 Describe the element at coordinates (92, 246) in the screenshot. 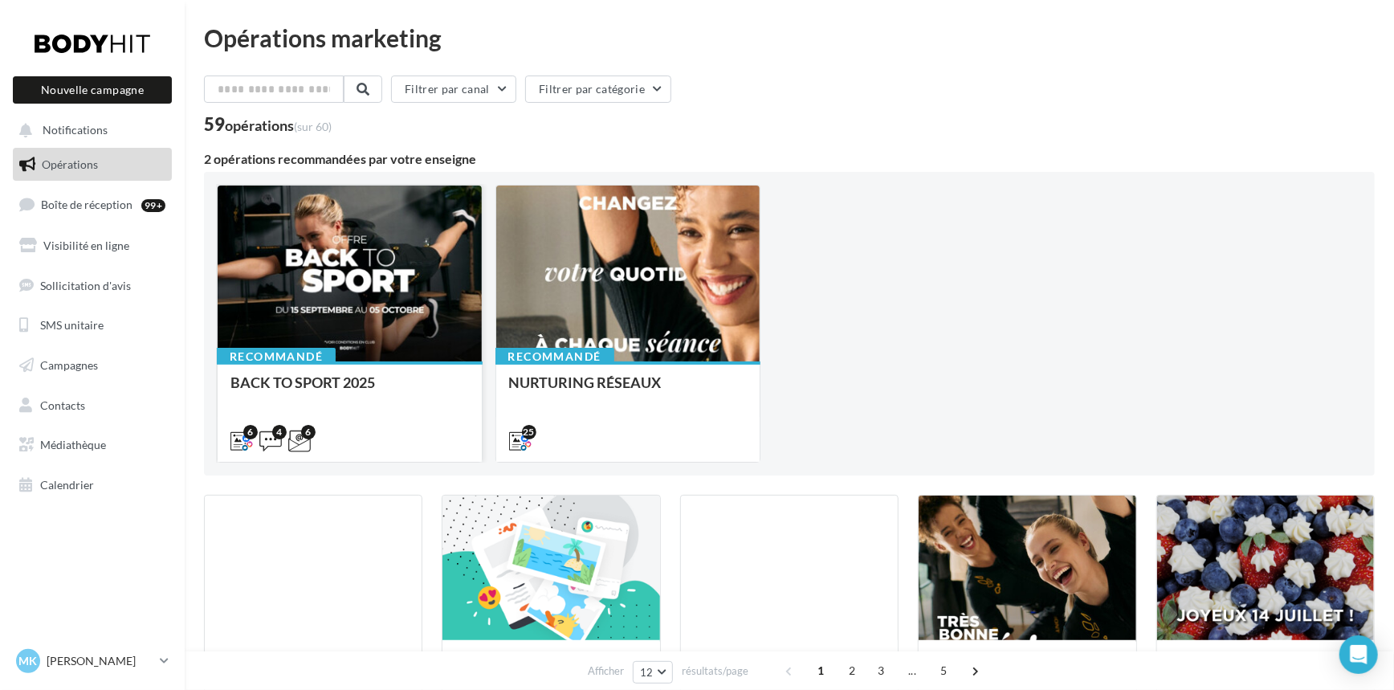

I see `a: Visibilité en ligne` at that location.